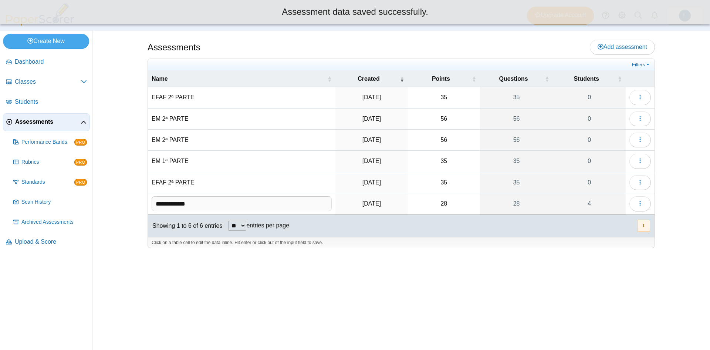 The width and height of the screenshot is (710, 350). Describe the element at coordinates (369, 79) in the screenshot. I see `span: Created` at that location.